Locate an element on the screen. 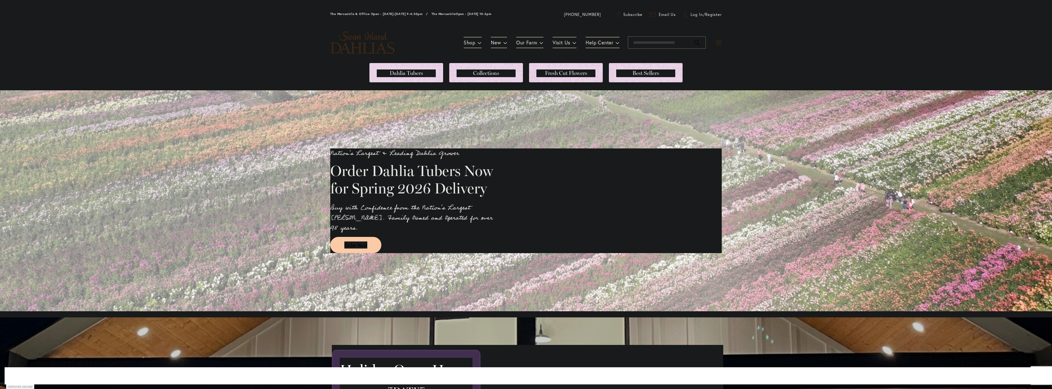 This screenshot has width=1052, height=389. span: Order Now is located at coordinates (356, 245).